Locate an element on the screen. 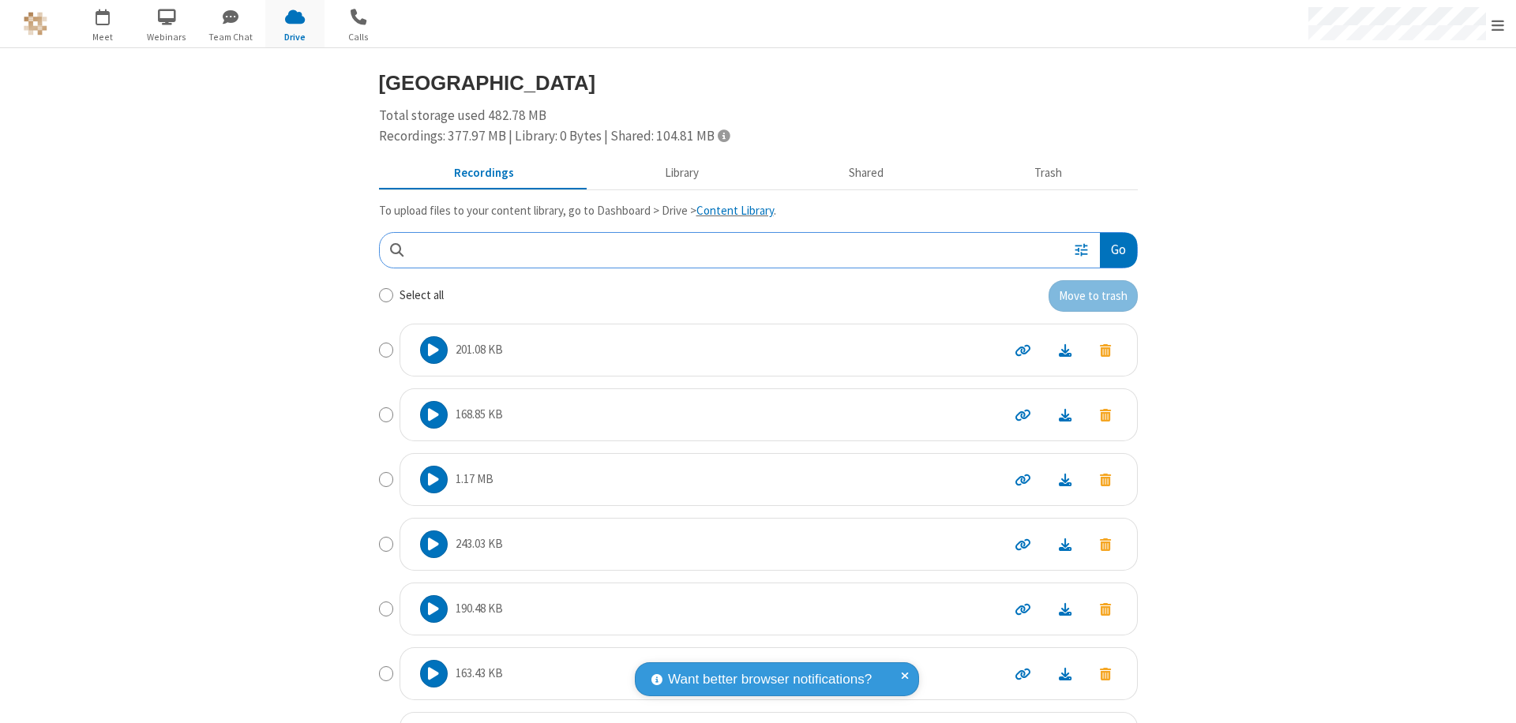 The height and width of the screenshot is (723, 1516). p: To upload files to your content library, go to Dashboard > Drive > . is located at coordinates (758, 211).